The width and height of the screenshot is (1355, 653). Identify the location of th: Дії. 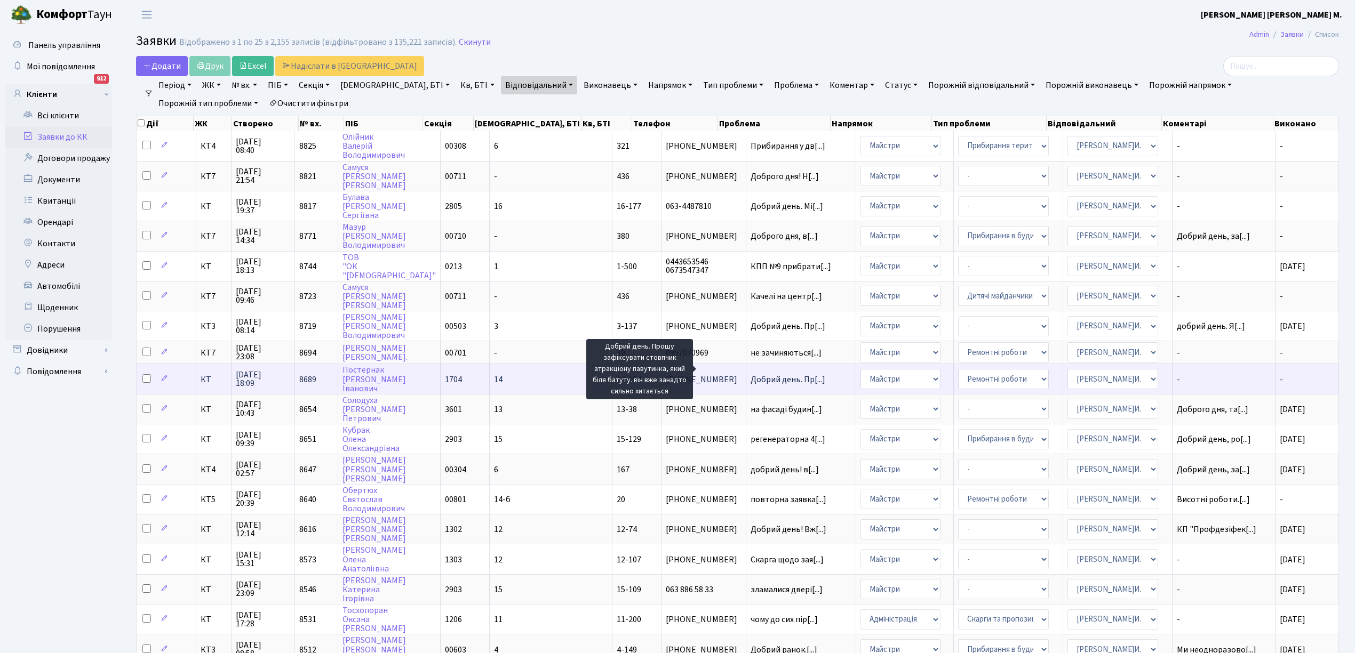
(165, 124).